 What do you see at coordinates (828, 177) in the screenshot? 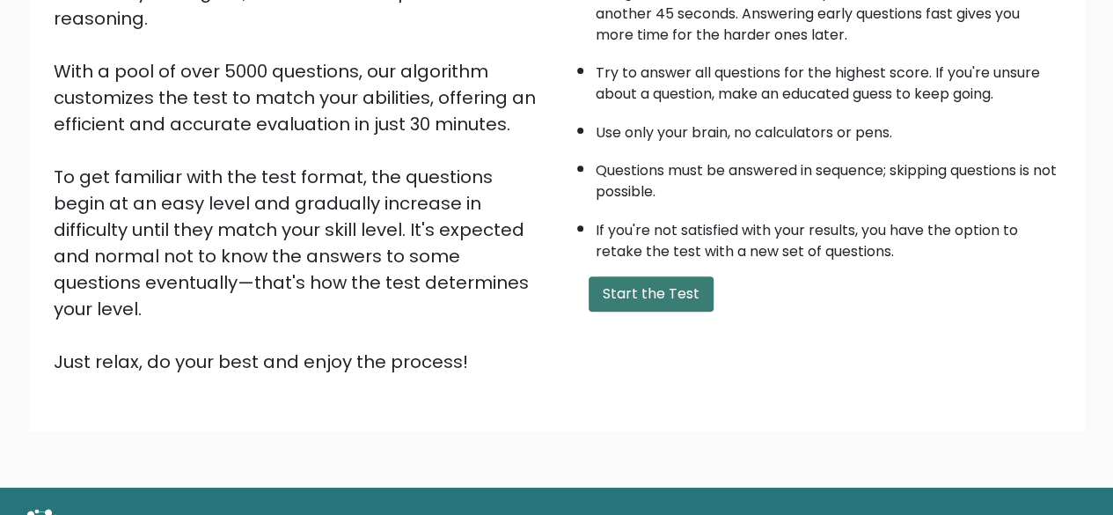
I see `li: Questions must be answered in sequence; skipping questions is not possible.` at bounding box center [828, 177].